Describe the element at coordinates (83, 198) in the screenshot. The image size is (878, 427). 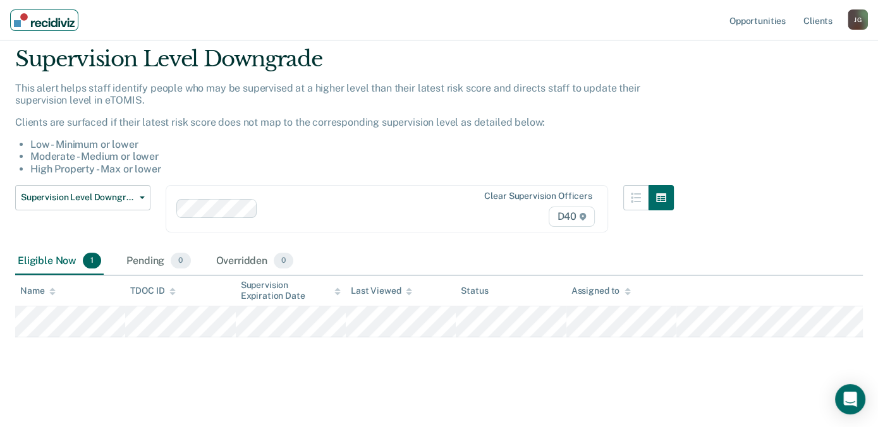
I see `button: Supervision Level Downgrade` at that location.